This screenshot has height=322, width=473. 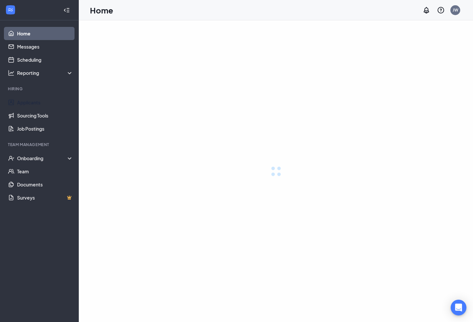 What do you see at coordinates (455, 10) in the screenshot?
I see `div: JW` at bounding box center [455, 10].